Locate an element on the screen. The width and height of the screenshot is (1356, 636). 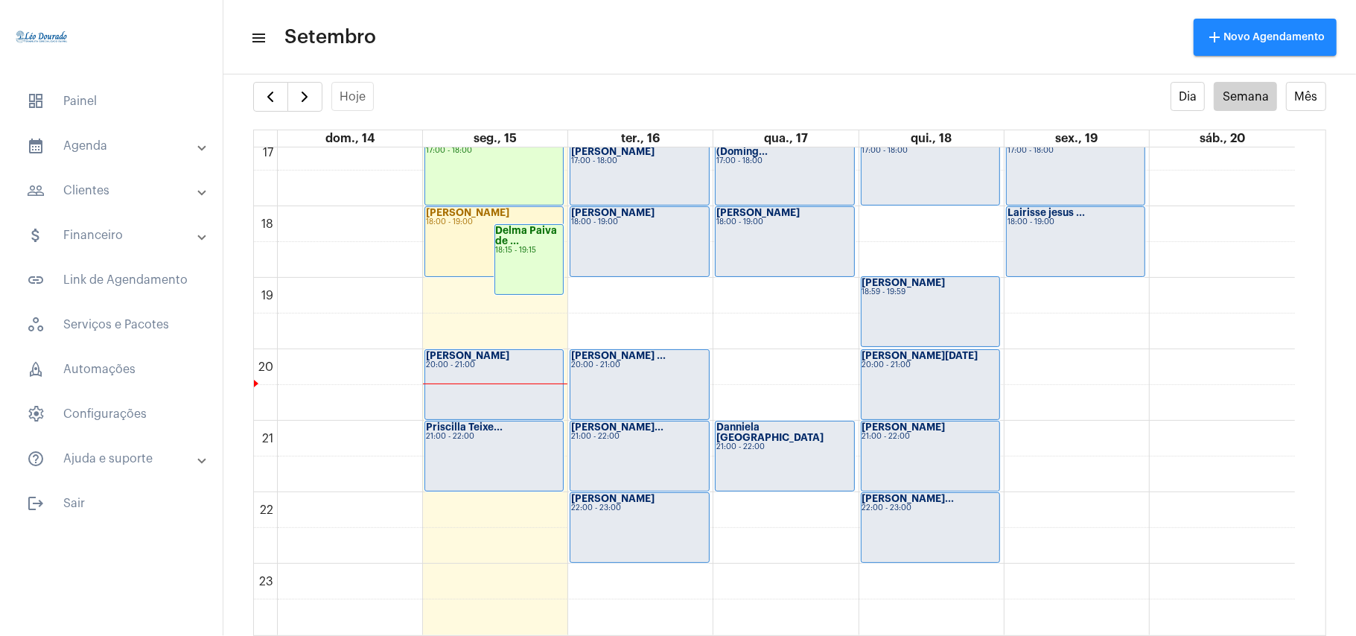
a: 15 de setembro de 2025 is located at coordinates (495, 139).